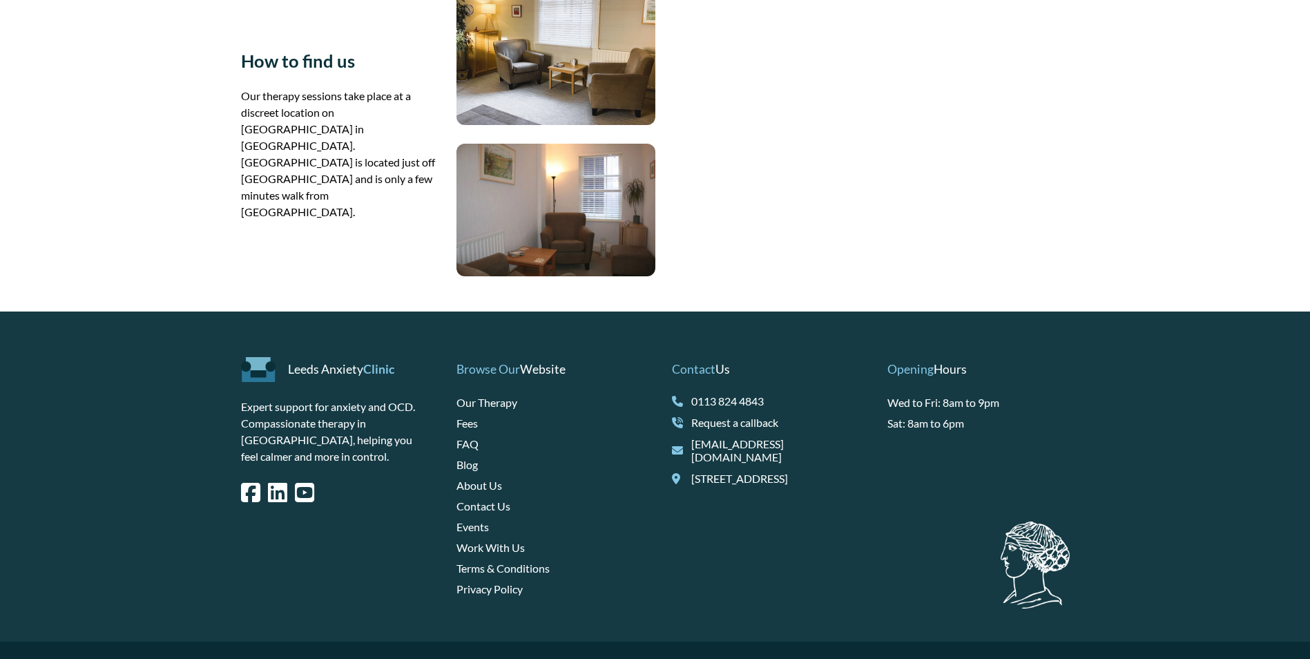 The width and height of the screenshot is (1310, 659). What do you see at coordinates (910, 369) in the screenshot?
I see `span: Opening` at bounding box center [910, 369].